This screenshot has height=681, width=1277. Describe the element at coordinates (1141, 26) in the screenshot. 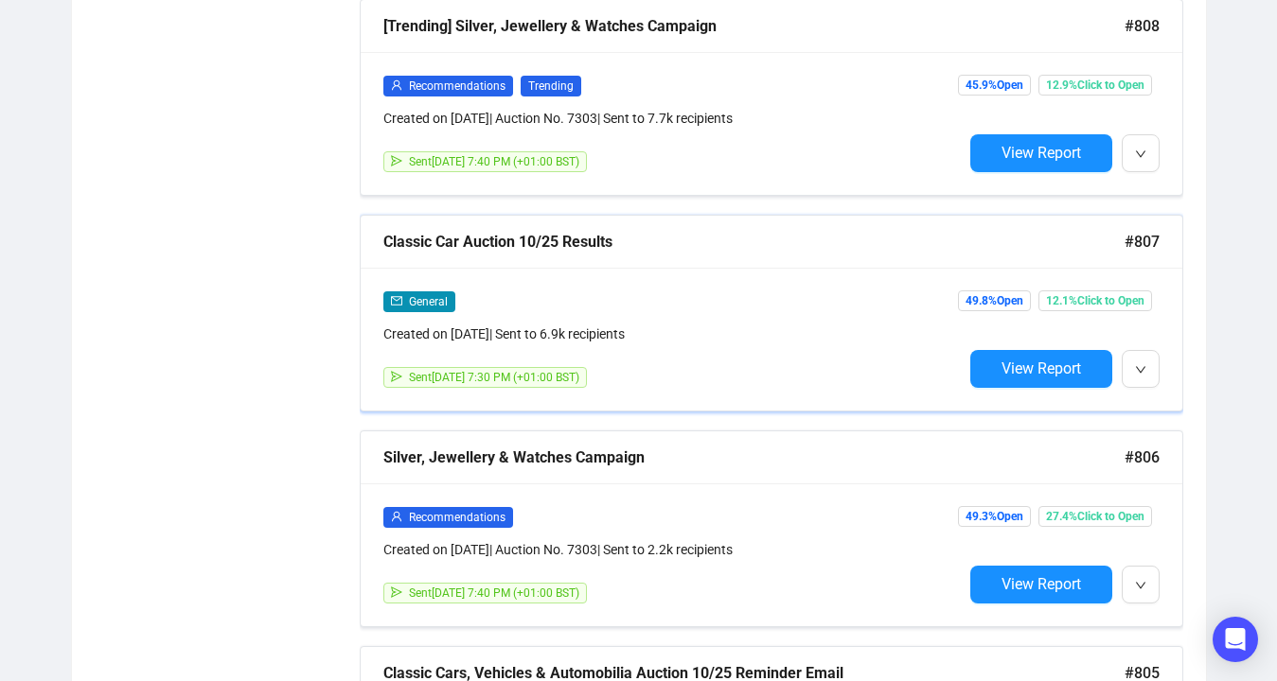

I see `span: #808` at that location.